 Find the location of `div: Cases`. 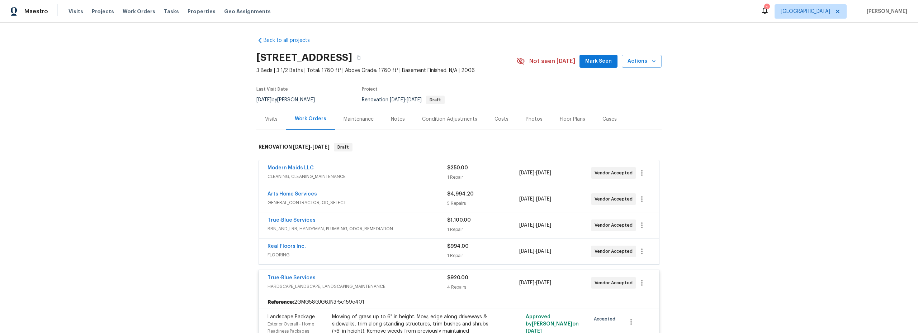

div: Cases is located at coordinates (609, 119).